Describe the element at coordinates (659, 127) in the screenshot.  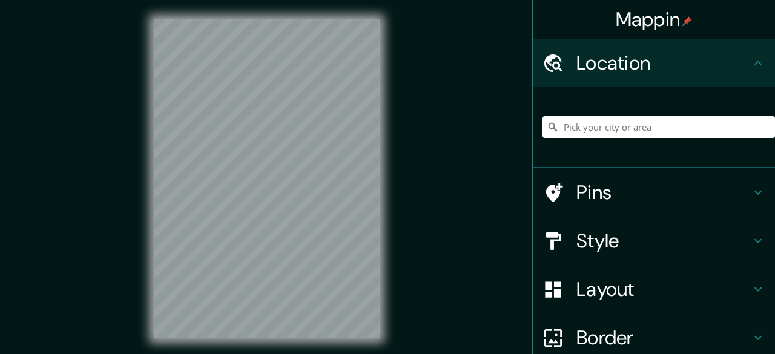
I see `input: Pick your city or area` at that location.